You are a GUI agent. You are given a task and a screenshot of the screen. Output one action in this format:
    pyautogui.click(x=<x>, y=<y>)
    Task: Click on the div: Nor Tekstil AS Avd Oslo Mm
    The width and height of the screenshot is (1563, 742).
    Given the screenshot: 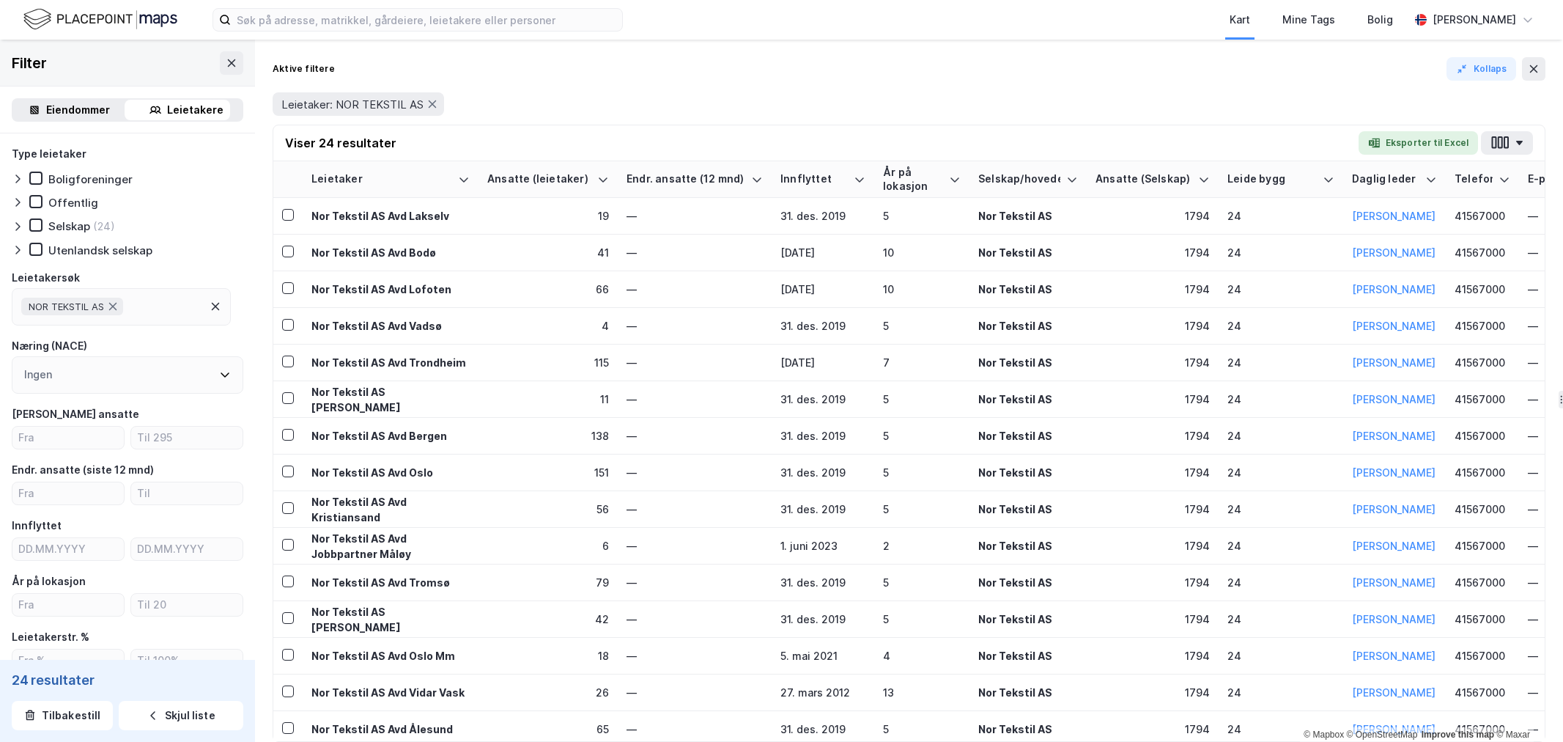 What is the action you would take?
    pyautogui.click(x=391, y=655)
    